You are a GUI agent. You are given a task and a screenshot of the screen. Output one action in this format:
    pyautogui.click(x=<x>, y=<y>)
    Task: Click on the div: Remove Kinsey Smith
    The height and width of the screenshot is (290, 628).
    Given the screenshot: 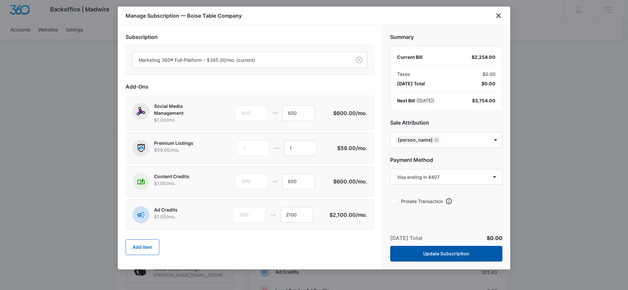 What is the action you would take?
    pyautogui.click(x=435, y=140)
    